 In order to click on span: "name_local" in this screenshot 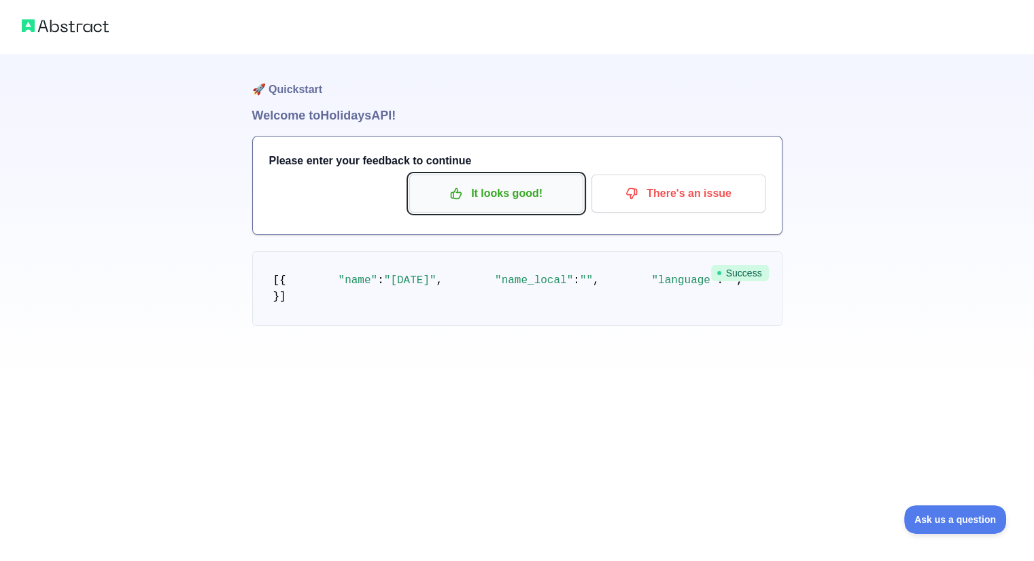, I will do `click(534, 281)`.